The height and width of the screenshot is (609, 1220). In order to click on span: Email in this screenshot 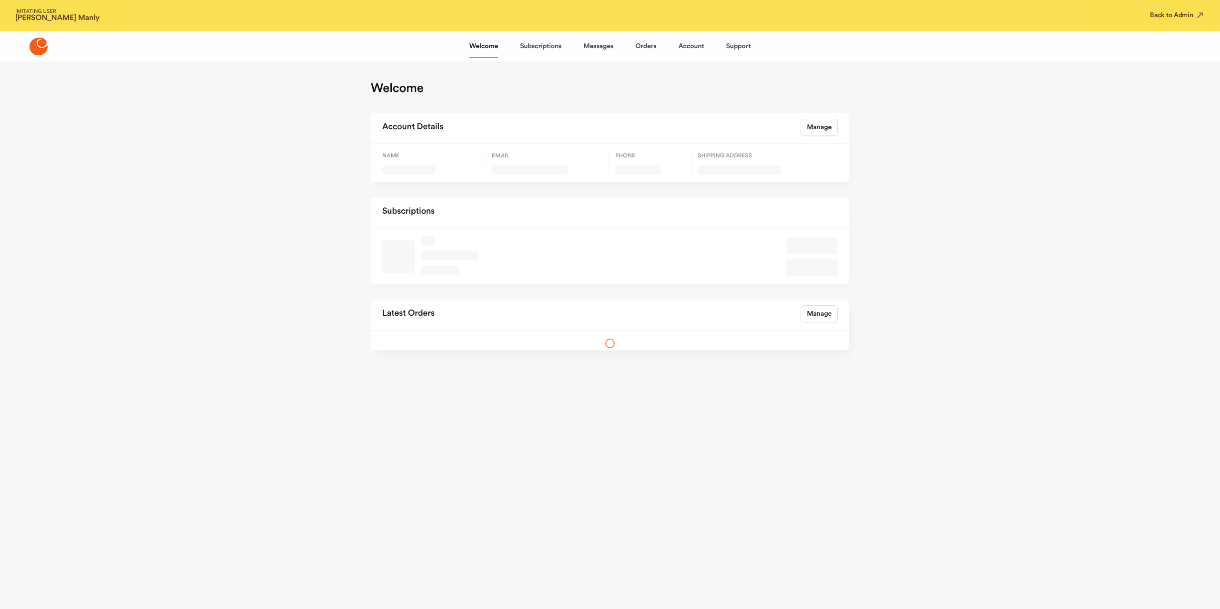, I will do `click(548, 156)`.